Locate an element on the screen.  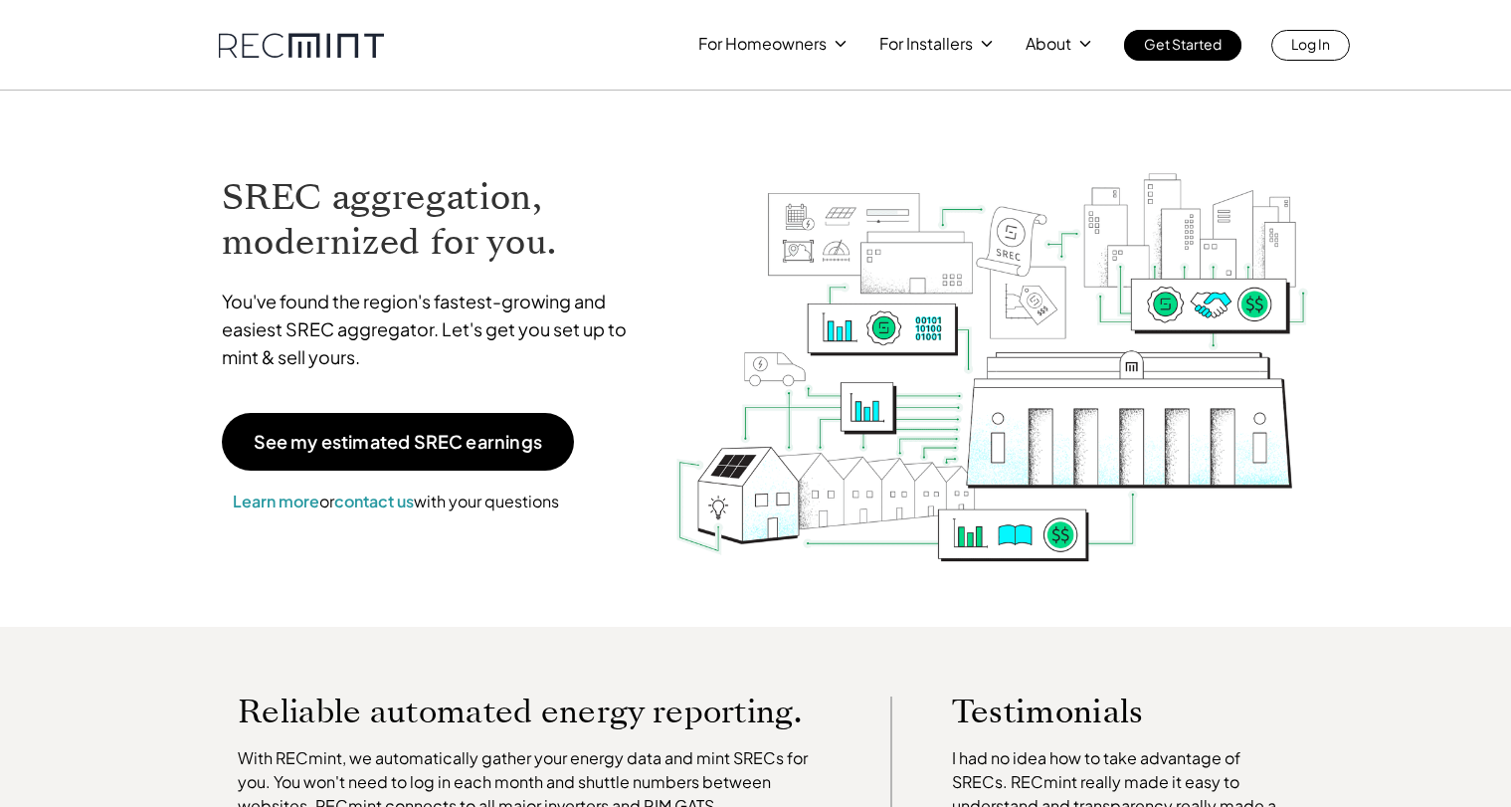
p: For Homeowners is located at coordinates (762, 44).